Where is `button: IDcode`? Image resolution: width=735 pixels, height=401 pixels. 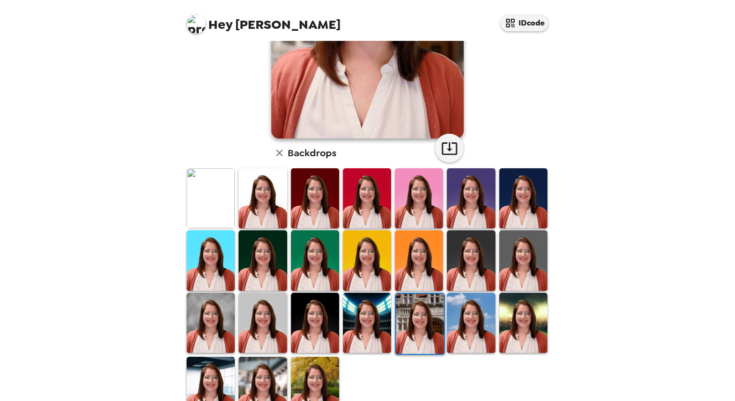 button: IDcode is located at coordinates (525, 23).